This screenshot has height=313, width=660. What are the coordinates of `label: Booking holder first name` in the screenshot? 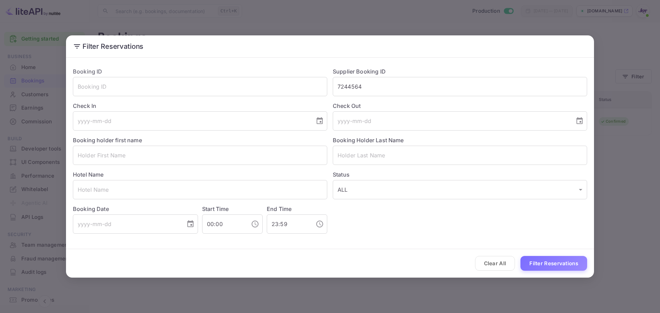 It's located at (107, 140).